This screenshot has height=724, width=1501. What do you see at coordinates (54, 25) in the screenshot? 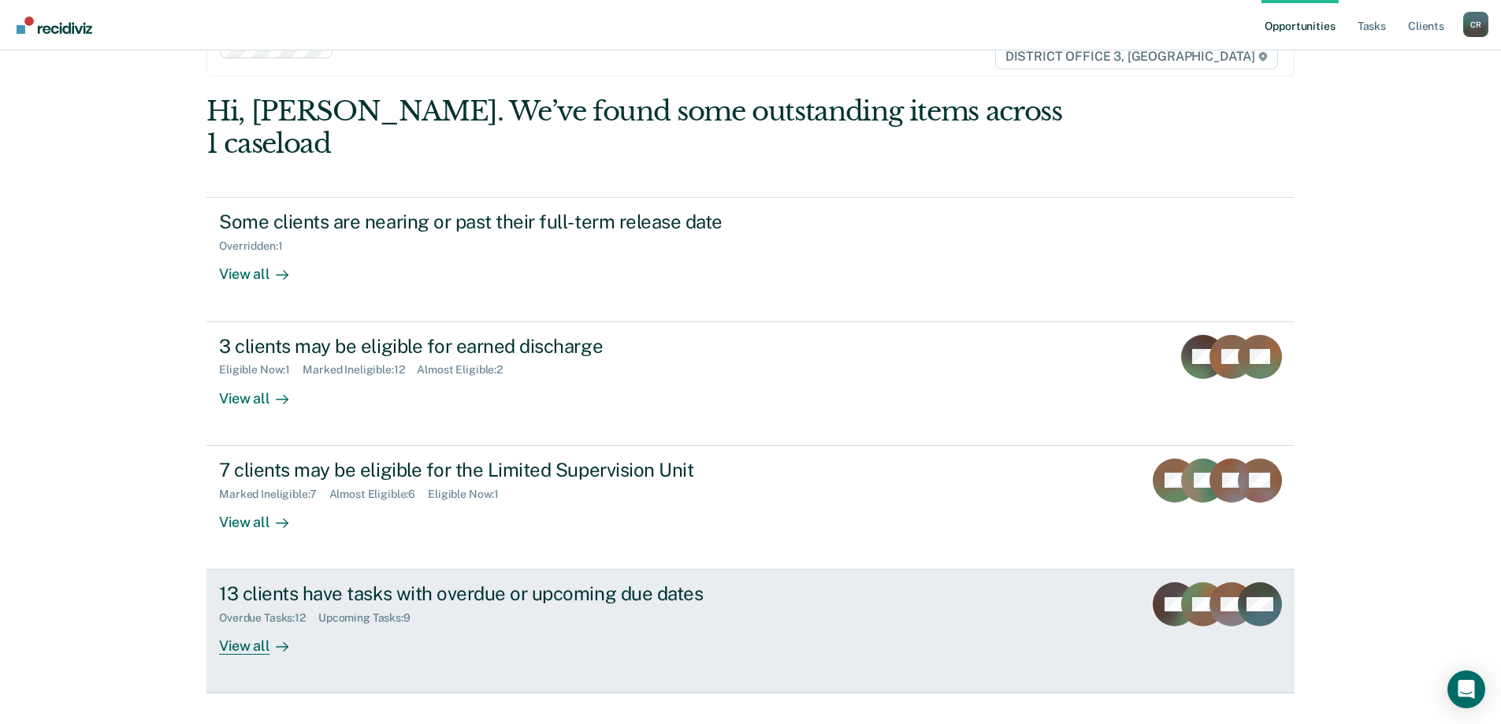
I see `img: Recidiviz` at bounding box center [54, 25].